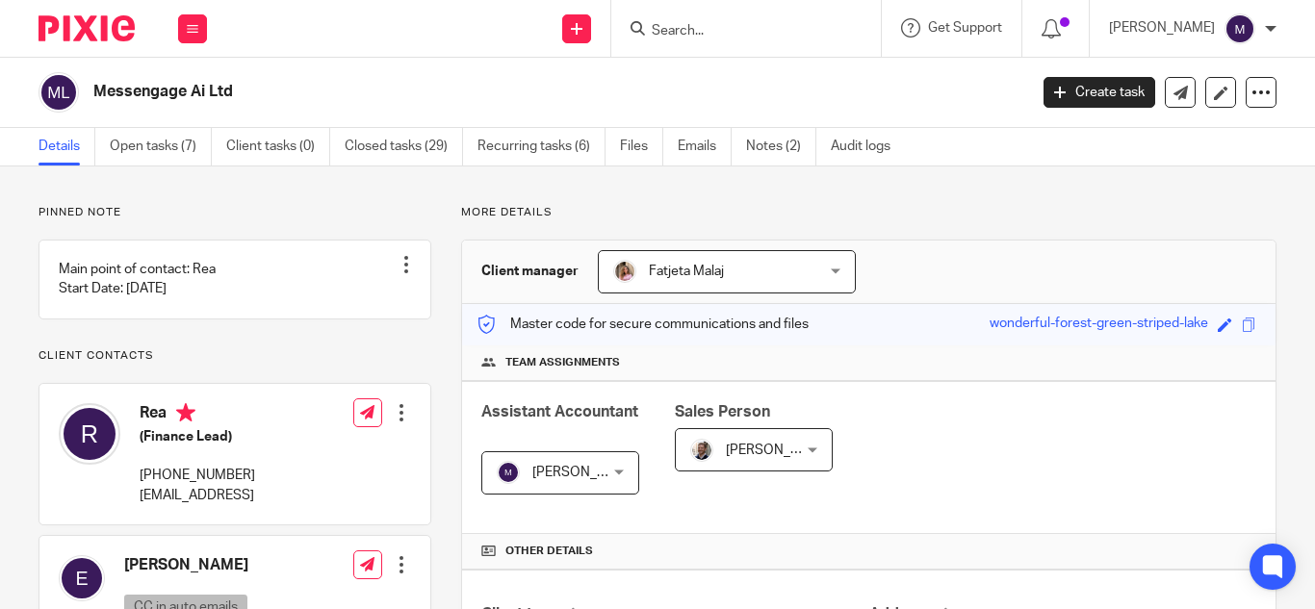 The width and height of the screenshot is (1315, 609). I want to click on p: Client contacts, so click(235, 356).